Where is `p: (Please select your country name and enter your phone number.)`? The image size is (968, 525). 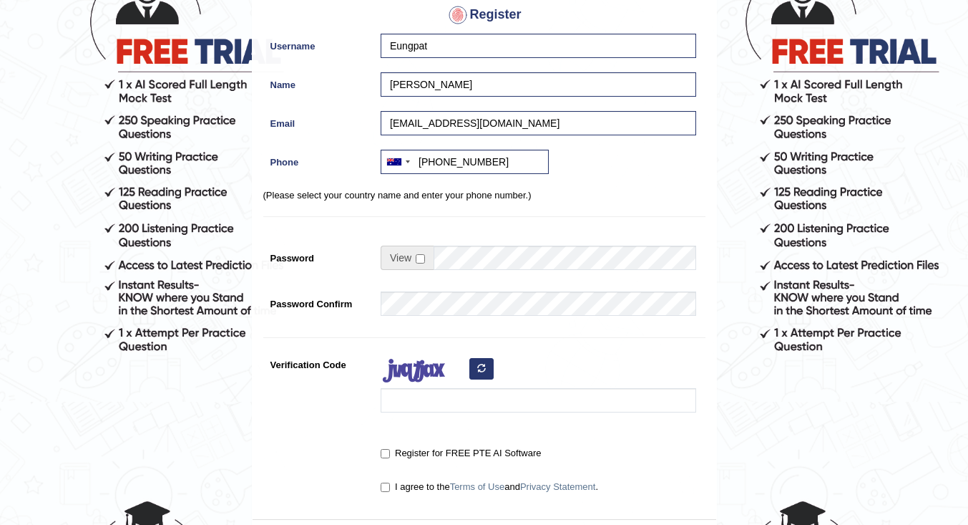 p: (Please select your country name and enter your phone number.) is located at coordinates (485, 195).